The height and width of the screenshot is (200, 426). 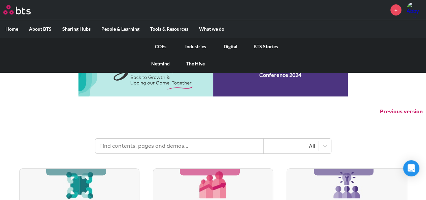 I want to click on label: Sharing Hubs, so click(x=76, y=29).